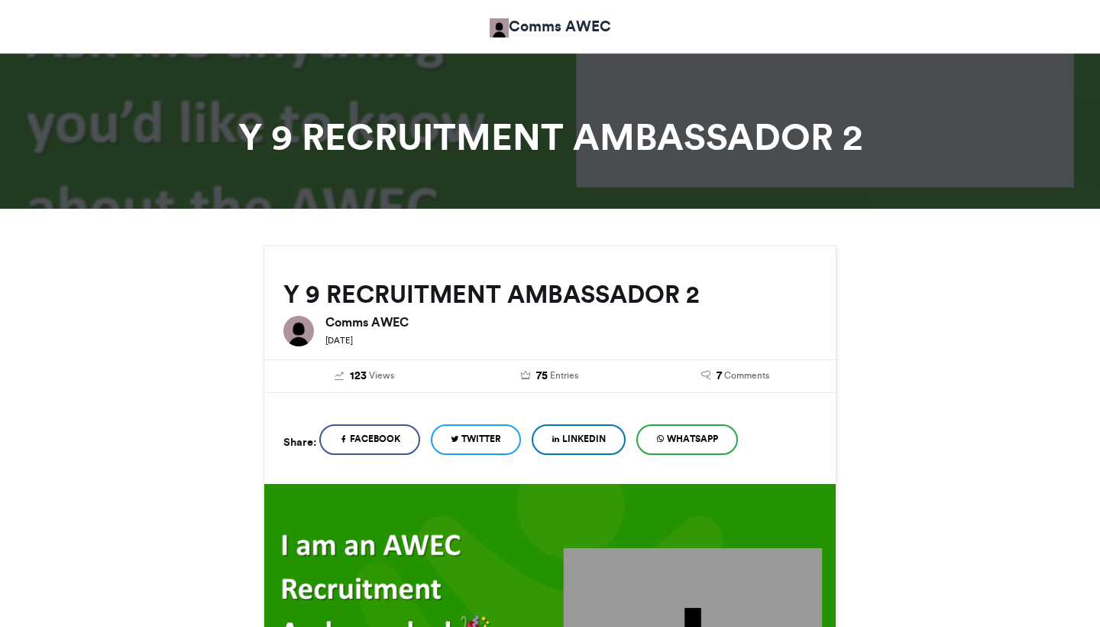 The width and height of the screenshot is (1100, 627). What do you see at coordinates (300, 442) in the screenshot?
I see `h5: Share:` at bounding box center [300, 442].